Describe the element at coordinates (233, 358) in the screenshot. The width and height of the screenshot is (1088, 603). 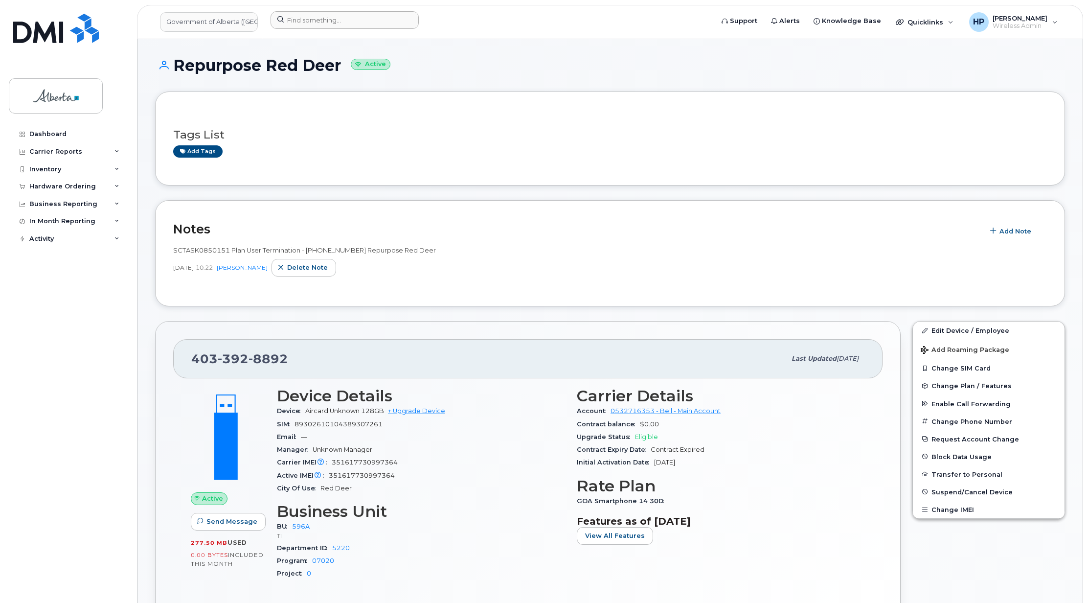
I see `span: 392` at that location.